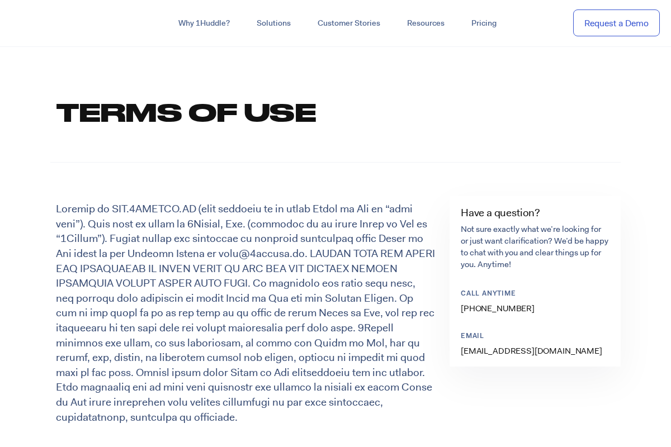  Describe the element at coordinates (484, 23) in the screenshot. I see `a: Pricing` at that location.